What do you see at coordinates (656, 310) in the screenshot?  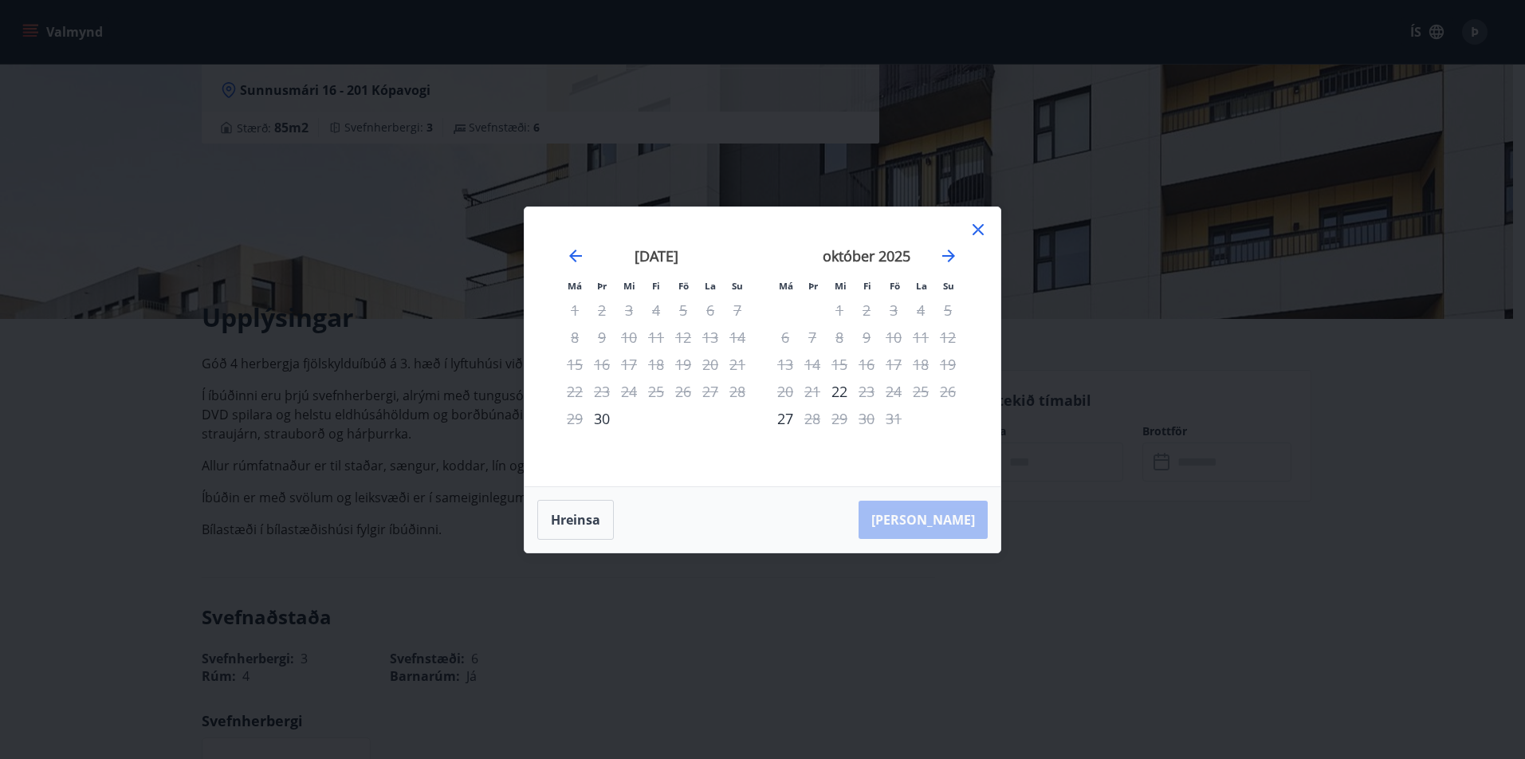 I see `td: Not available. fimmtudagur, 4. september 2025` at bounding box center [656, 310].